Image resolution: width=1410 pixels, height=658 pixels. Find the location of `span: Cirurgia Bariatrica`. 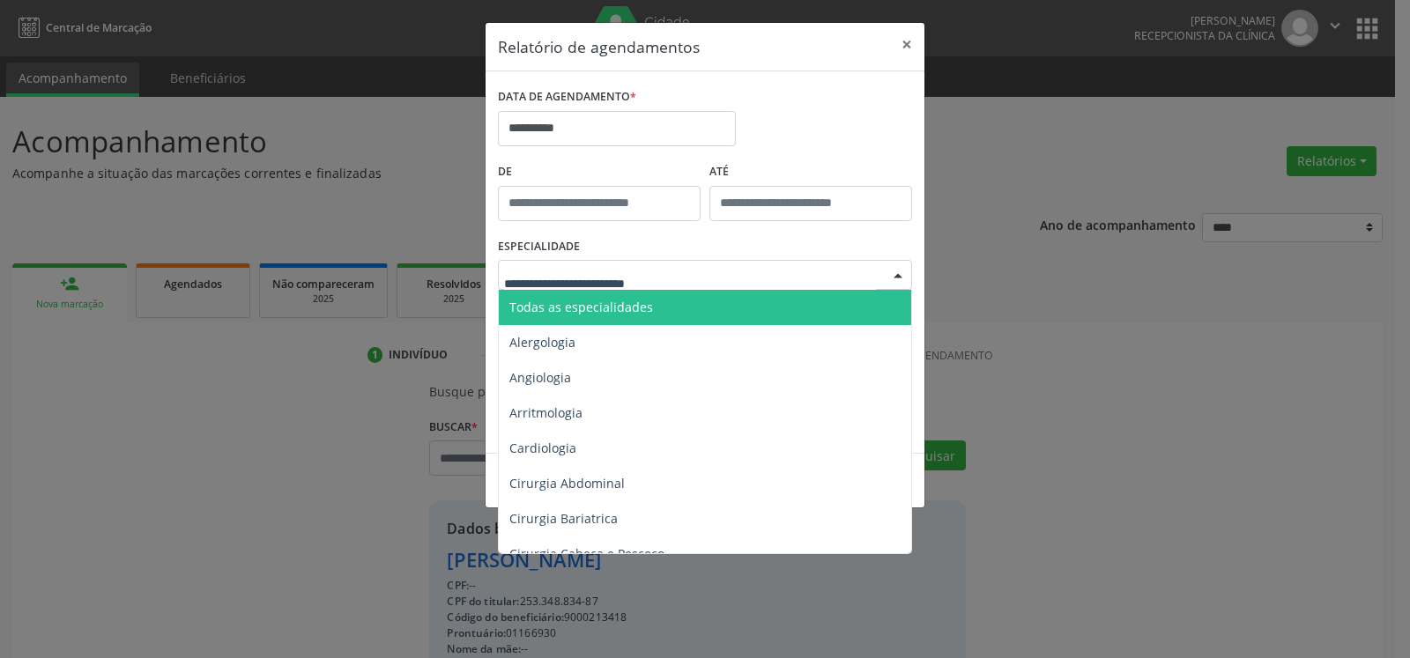

span: Cirurgia Bariatrica is located at coordinates (563, 518).